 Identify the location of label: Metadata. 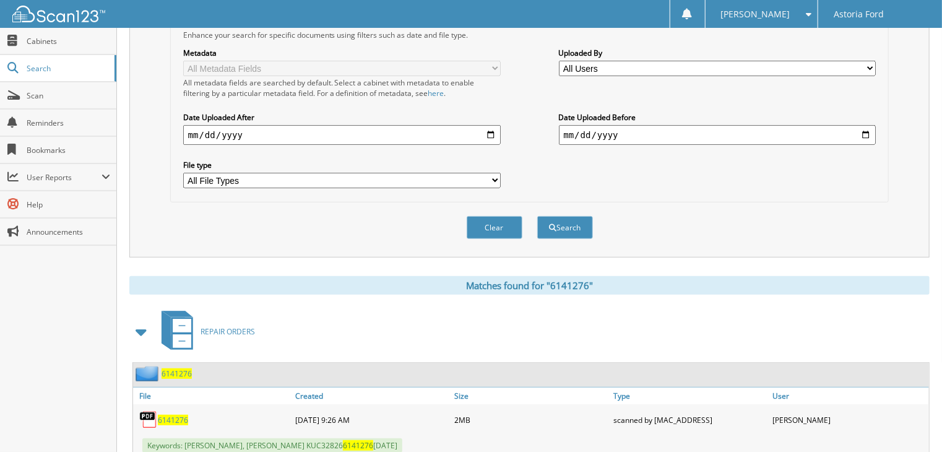
(342, 53).